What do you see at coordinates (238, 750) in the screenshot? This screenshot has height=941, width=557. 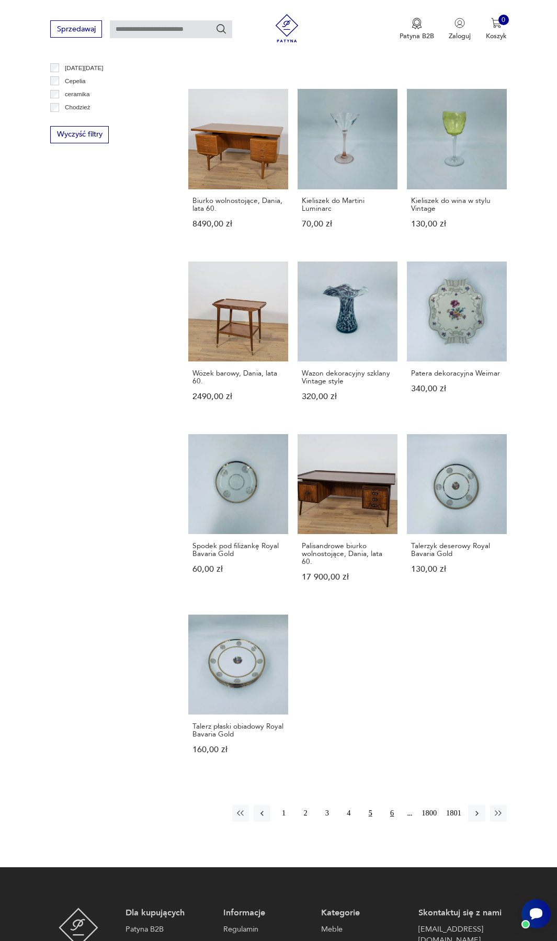 I see `p: 160,00 zł` at bounding box center [238, 750].